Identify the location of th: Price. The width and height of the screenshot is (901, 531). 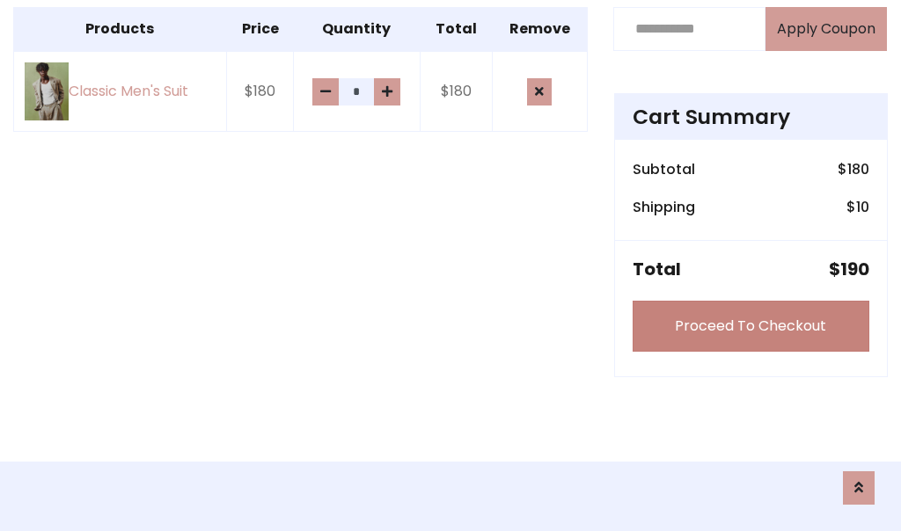
(260, 29).